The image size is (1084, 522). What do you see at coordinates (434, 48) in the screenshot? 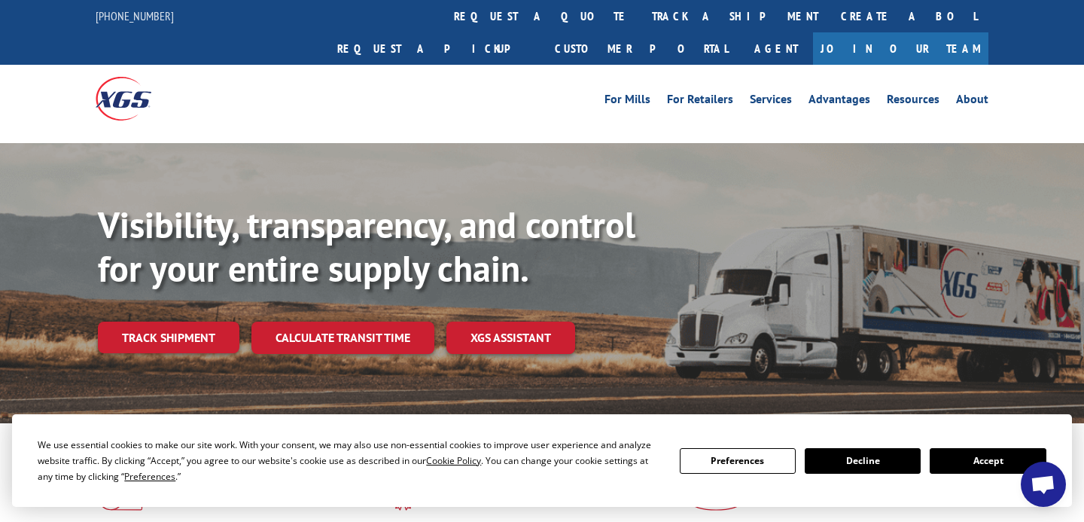
I see `a: Request a pickup` at bounding box center [434, 48].